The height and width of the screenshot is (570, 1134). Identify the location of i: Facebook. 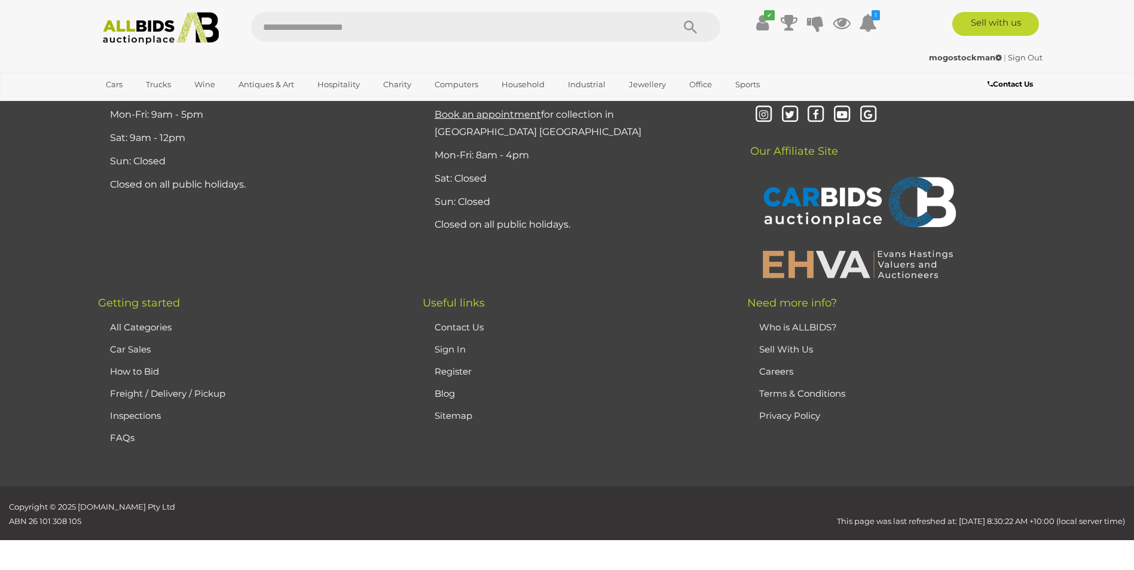
(815, 115).